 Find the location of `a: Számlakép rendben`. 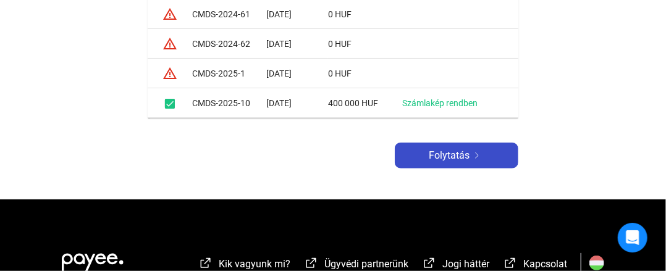

a: Számlakép rendben is located at coordinates (440, 103).